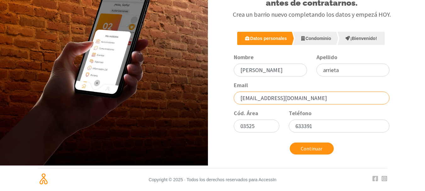  What do you see at coordinates (312, 149) in the screenshot?
I see `button: Continuar` at bounding box center [312, 149].